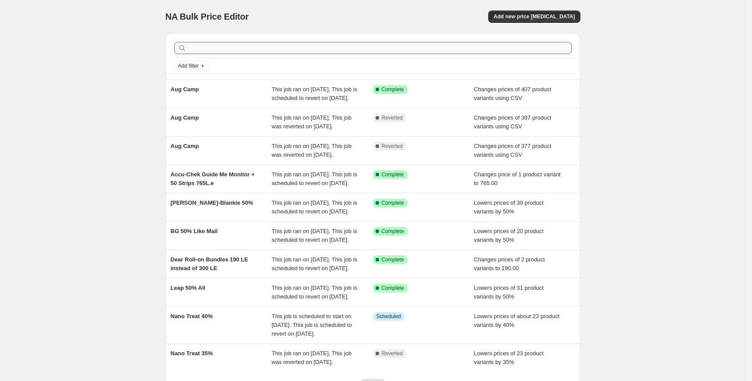  Describe the element at coordinates (517, 179) in the screenshot. I see `span: Changes price of 1 product variant to 765.00` at that location.